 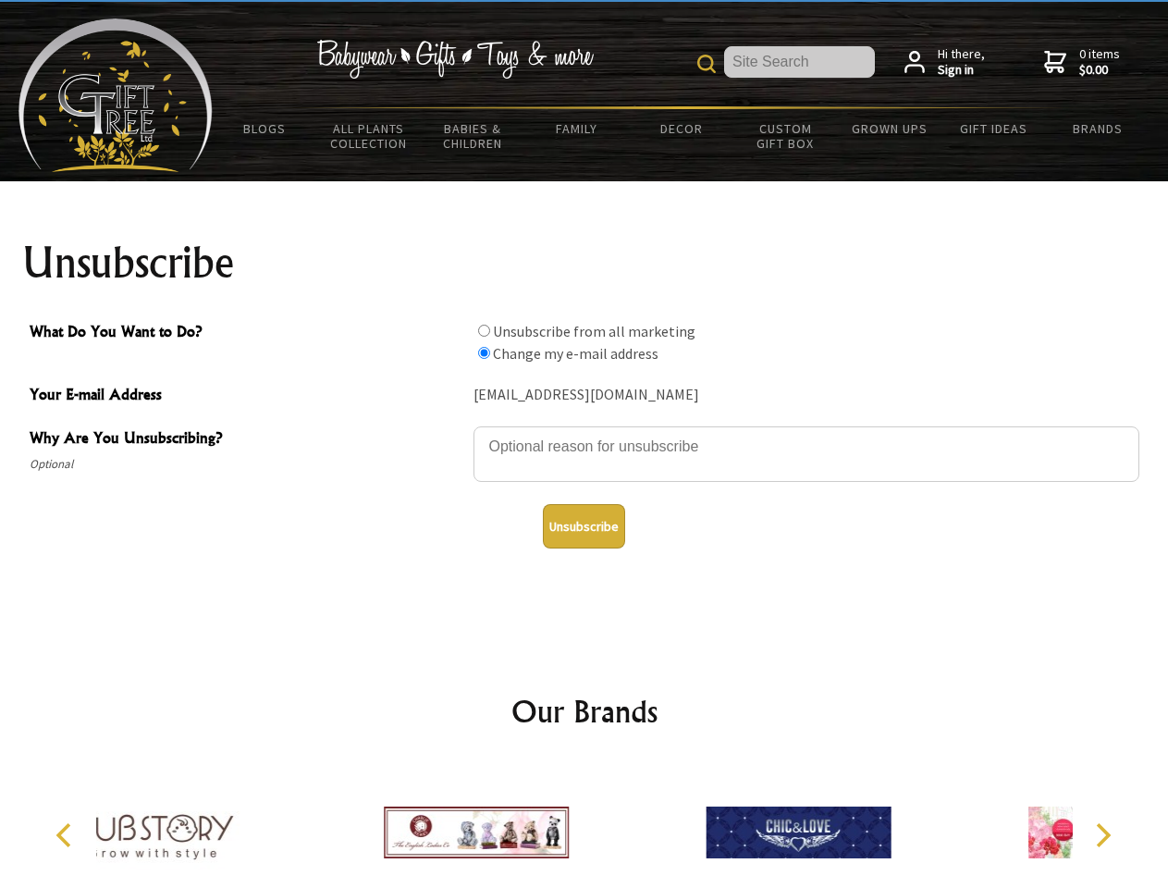 I want to click on a: Custom Gift Box, so click(x=785, y=136).